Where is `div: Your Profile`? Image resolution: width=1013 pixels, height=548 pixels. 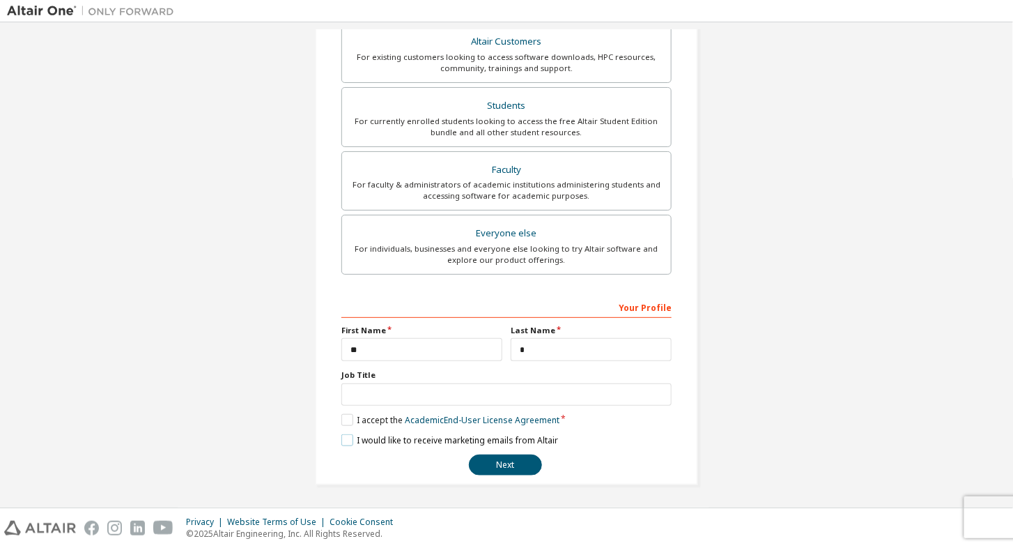
div: Your Profile is located at coordinates (507, 307).